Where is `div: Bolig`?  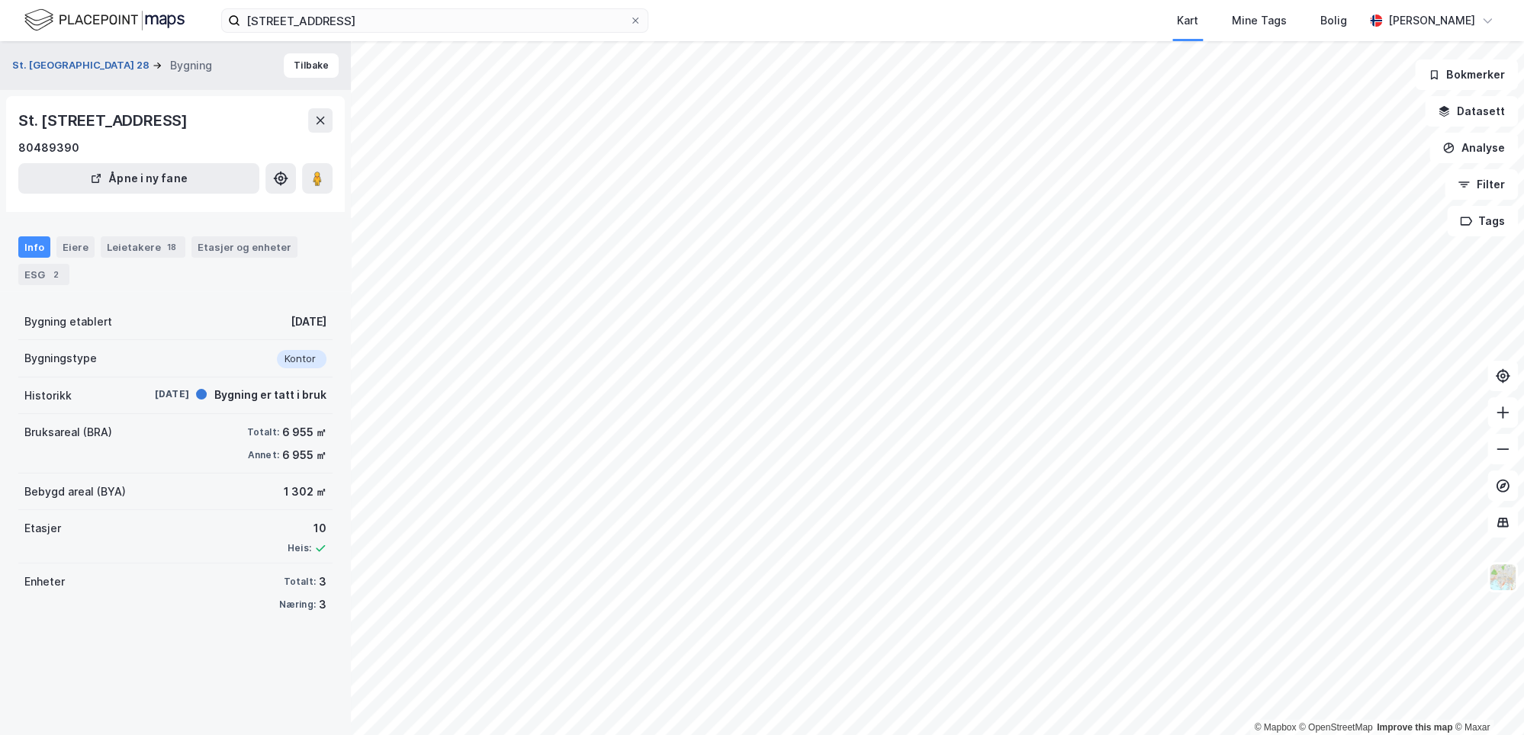 div: Bolig is located at coordinates (1334, 21).